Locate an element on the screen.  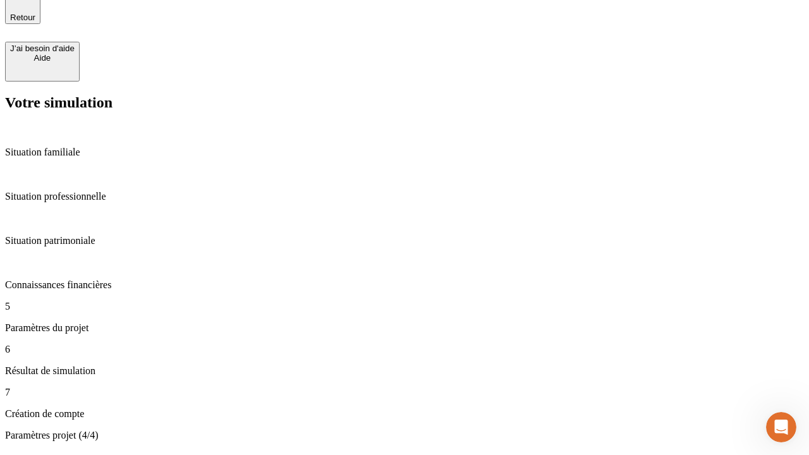
div: J’ai besoin d'aide is located at coordinates (42, 48).